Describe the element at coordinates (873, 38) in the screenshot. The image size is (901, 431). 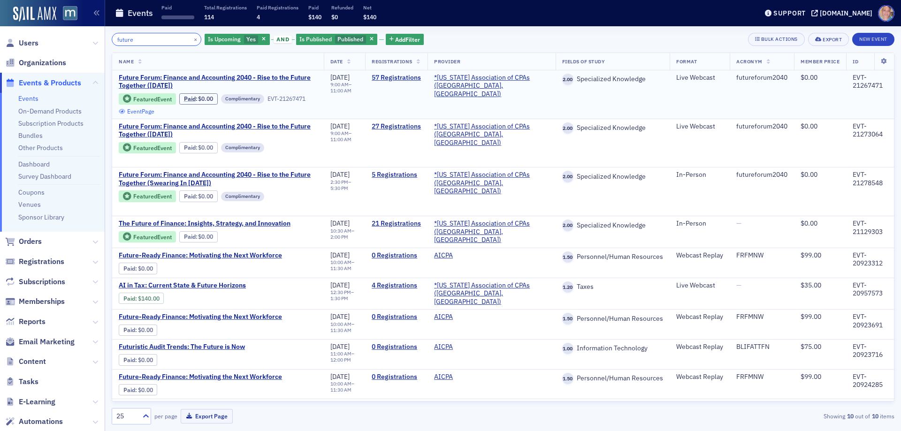
I see `a: New Event` at that location.